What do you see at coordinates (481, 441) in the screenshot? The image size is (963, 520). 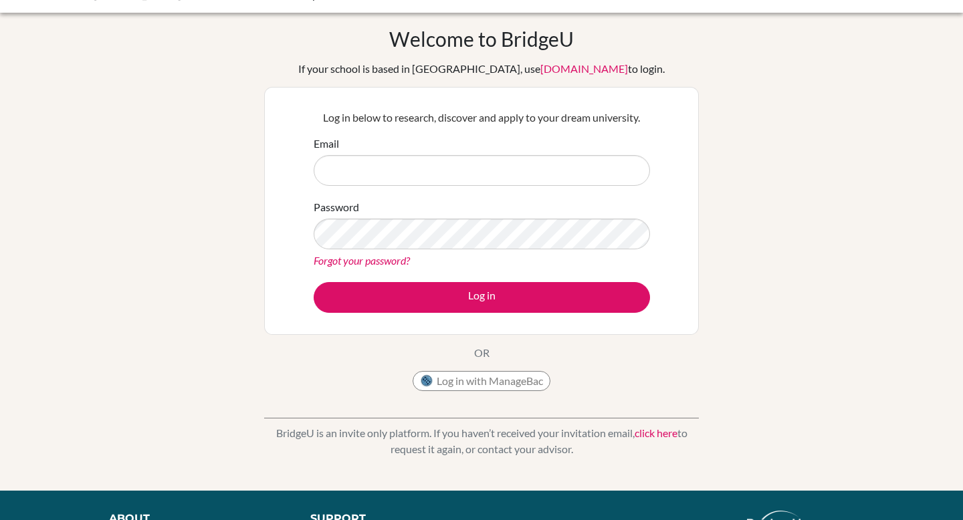 I see `p: BridgeU is an invite only platform. If you haven’t received your invitation email, to request it ...` at bounding box center [481, 441].